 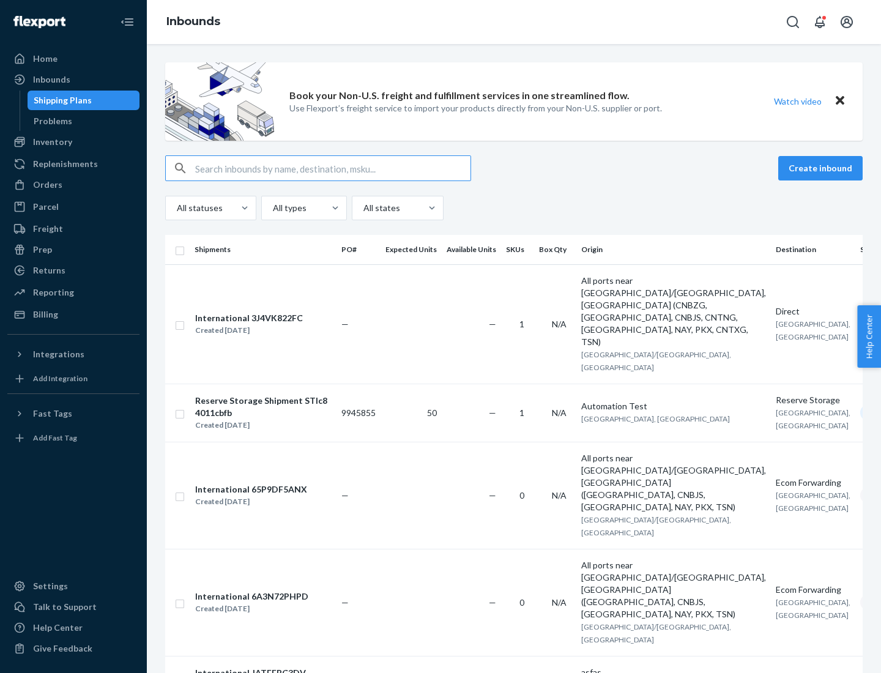 What do you see at coordinates (58, 628) in the screenshot?
I see `div: Help Center` at bounding box center [58, 628].